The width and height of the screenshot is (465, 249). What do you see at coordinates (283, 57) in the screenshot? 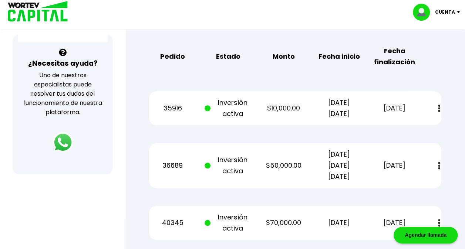
I see `b: Monto` at bounding box center [283, 57].